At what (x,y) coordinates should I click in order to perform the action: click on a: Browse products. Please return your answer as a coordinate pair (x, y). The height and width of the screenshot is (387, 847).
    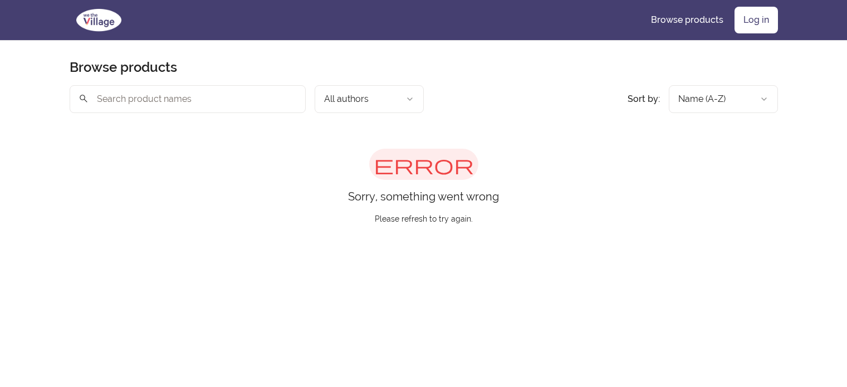
    Looking at the image, I should click on (687, 20).